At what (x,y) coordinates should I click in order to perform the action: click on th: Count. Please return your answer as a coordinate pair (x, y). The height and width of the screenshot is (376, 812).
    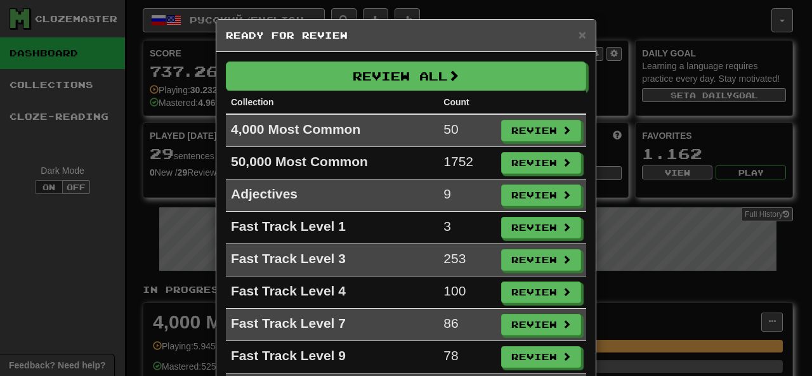
    Looking at the image, I should click on (467, 102).